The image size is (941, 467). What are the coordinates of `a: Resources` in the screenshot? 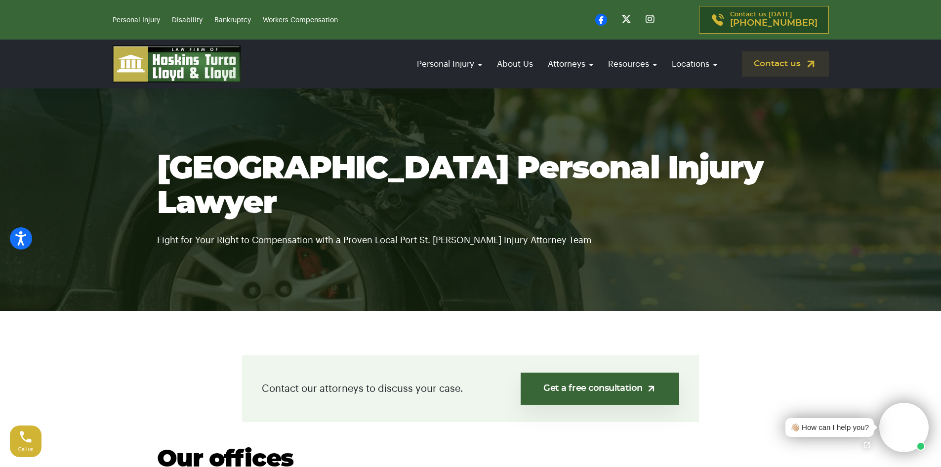 It's located at (633, 64).